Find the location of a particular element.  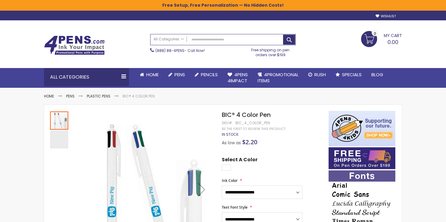

span: 0.00 is located at coordinates (393, 42).